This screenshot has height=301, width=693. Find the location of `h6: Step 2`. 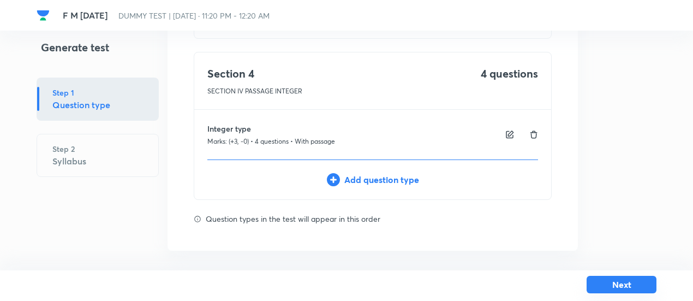

h6: Step 2 is located at coordinates (69, 149).